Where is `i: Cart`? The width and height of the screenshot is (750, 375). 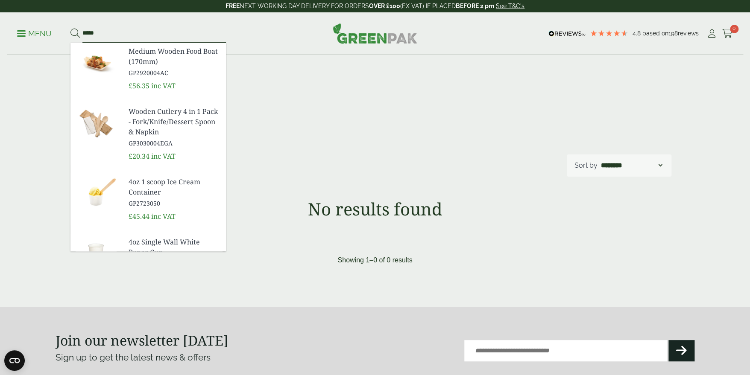
i: Cart is located at coordinates (727, 34).